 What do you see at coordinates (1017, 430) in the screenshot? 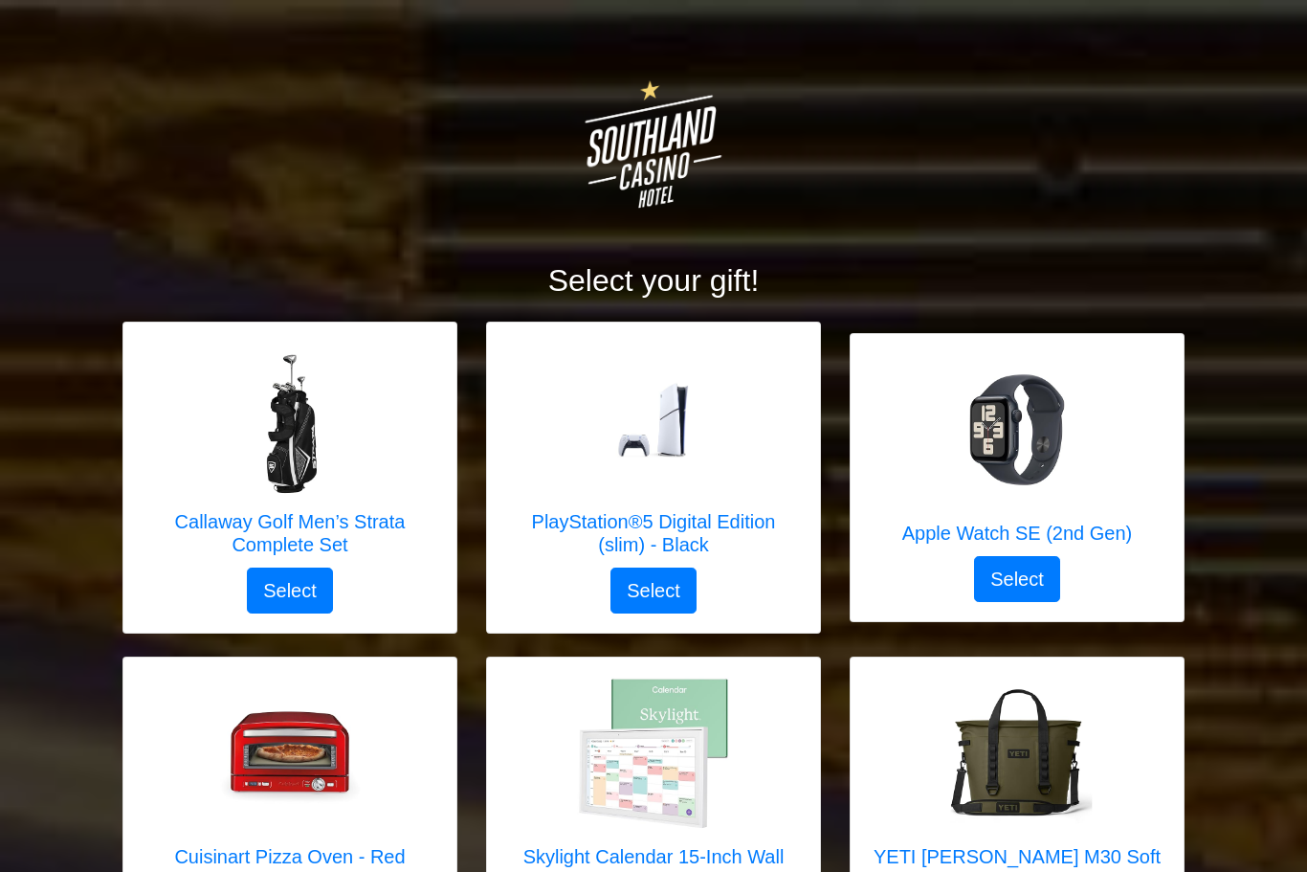
I see `img: Apple Watch SE (2nd Gen)` at bounding box center [1017, 430].